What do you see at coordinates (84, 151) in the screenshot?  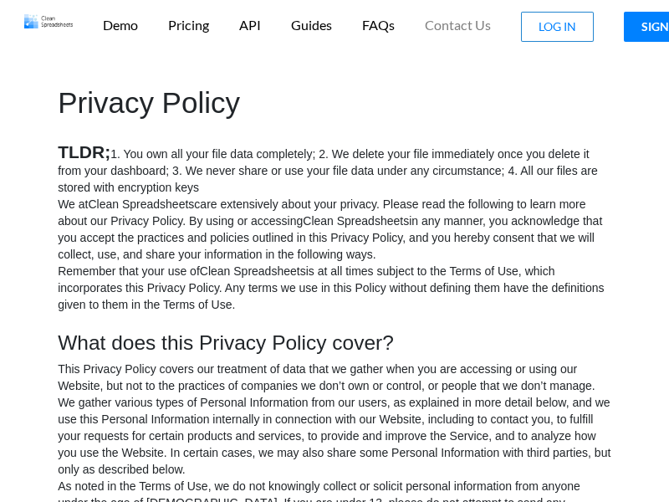 I see `span: TLDR;` at bounding box center [84, 151].